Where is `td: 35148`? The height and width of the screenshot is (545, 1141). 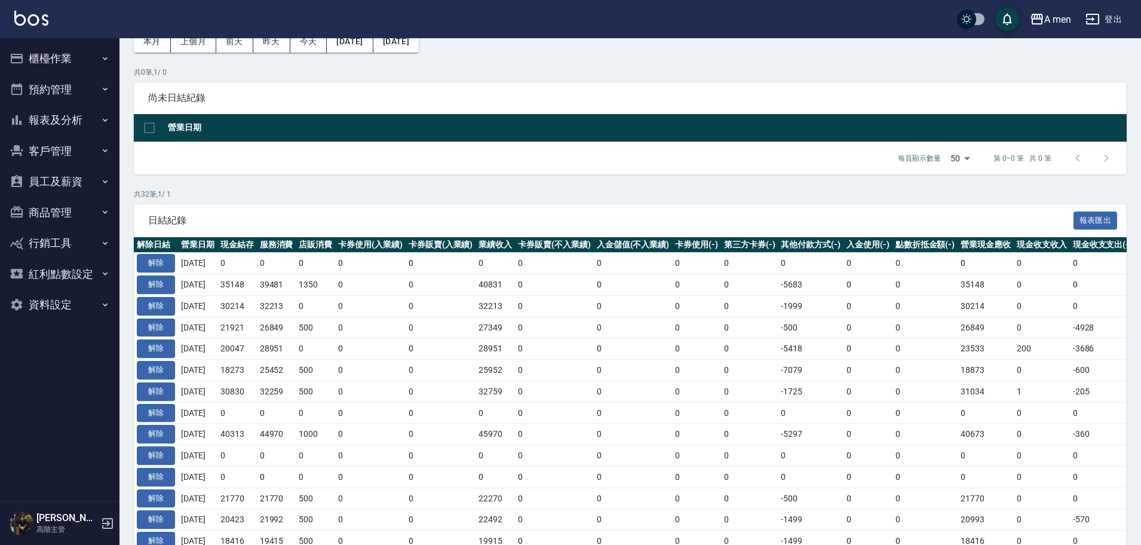
td: 35148 is located at coordinates (237, 285).